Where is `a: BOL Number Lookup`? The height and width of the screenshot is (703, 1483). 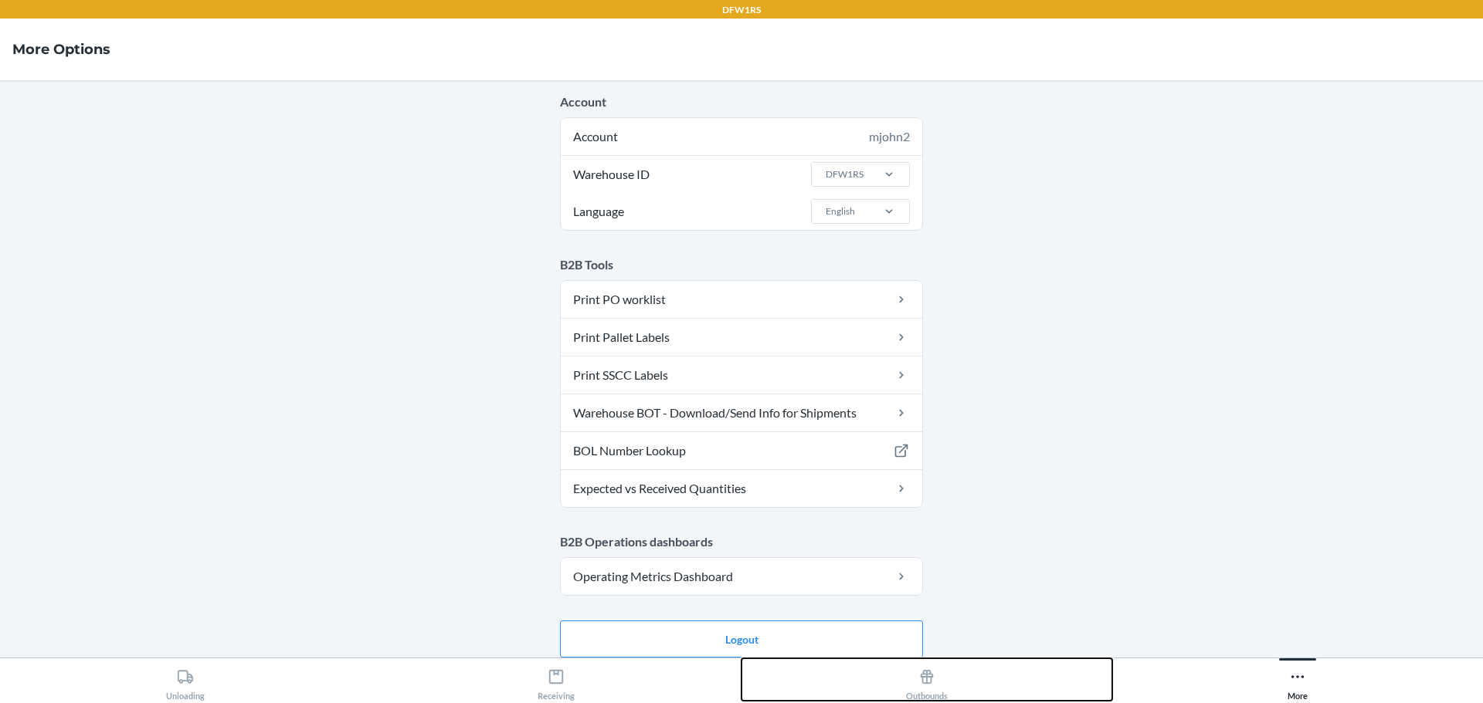 a: BOL Number Lookup is located at coordinates (741, 451).